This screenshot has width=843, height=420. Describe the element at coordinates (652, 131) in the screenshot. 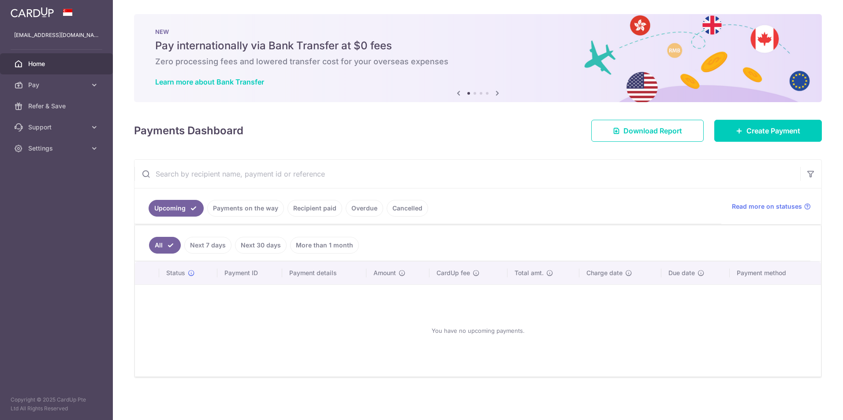

I see `span: Download Report` at that location.